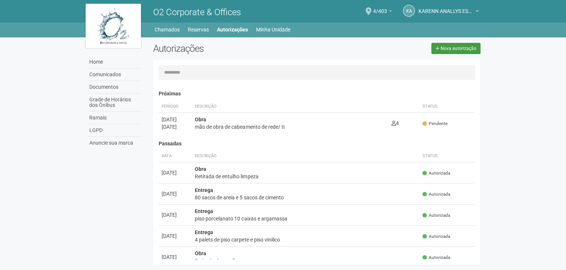 This screenshot has width=566, height=270. Describe the element at coordinates (197, 12) in the screenshot. I see `span: O2 Corporate & Offices` at that location.